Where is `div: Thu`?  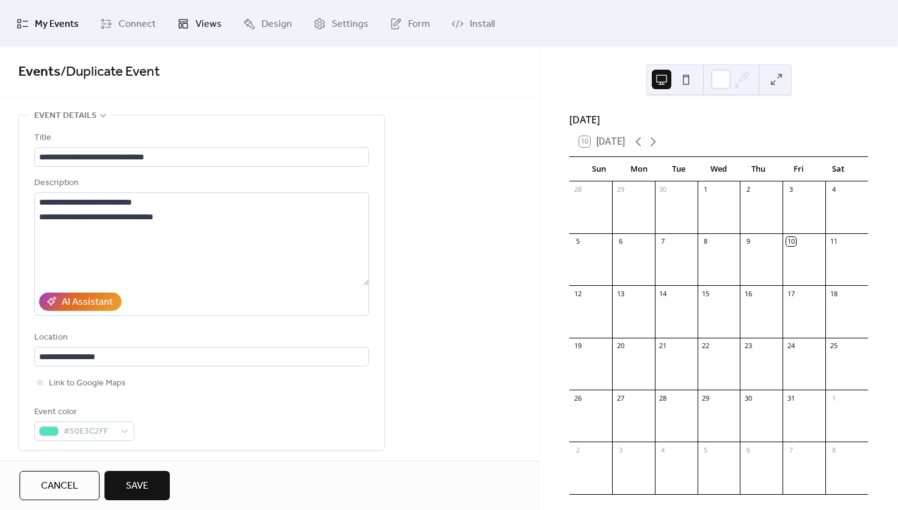
div: Thu is located at coordinates (758, 169).